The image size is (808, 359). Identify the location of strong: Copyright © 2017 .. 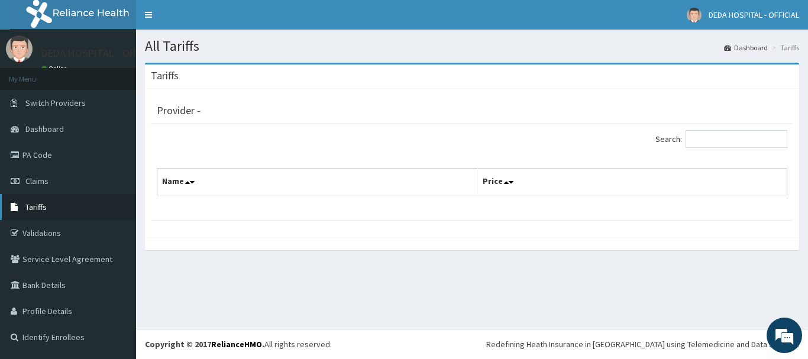
(205, 344).